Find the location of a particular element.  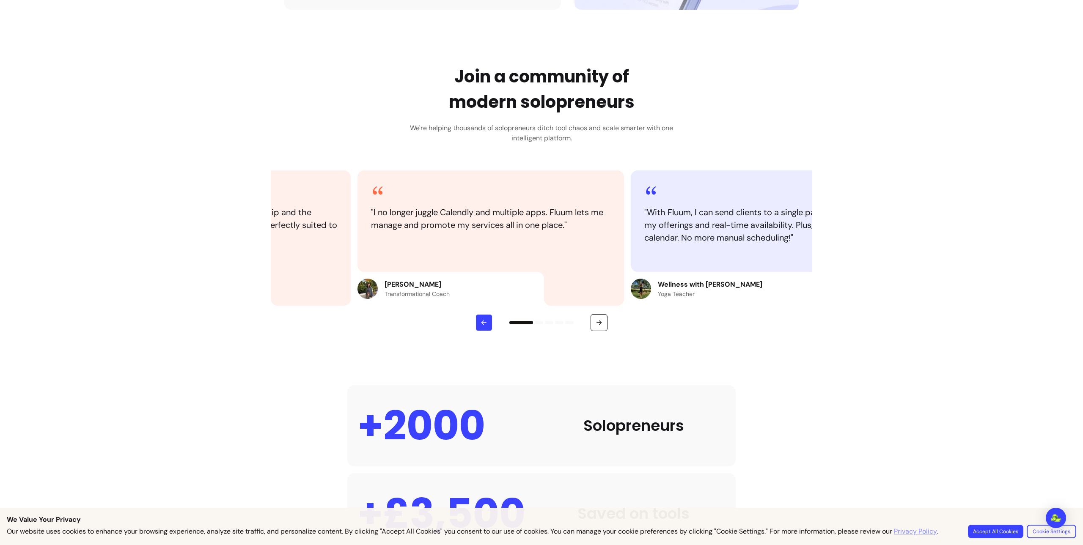

p: Our website uses cookies to enhance your browsing experience, analyze site traffic, and personali... is located at coordinates (472, 532).